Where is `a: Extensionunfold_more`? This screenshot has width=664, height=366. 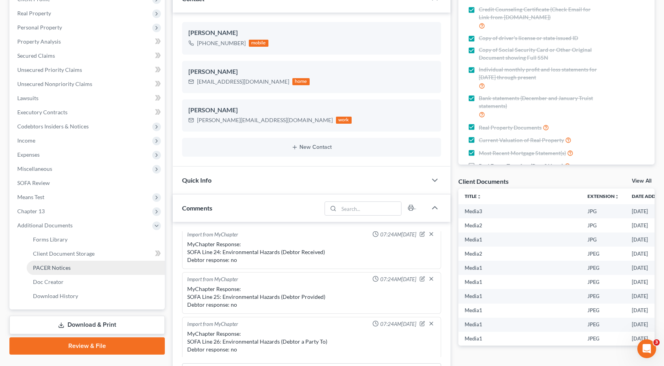 a: Extensionunfold_more is located at coordinates (603, 196).